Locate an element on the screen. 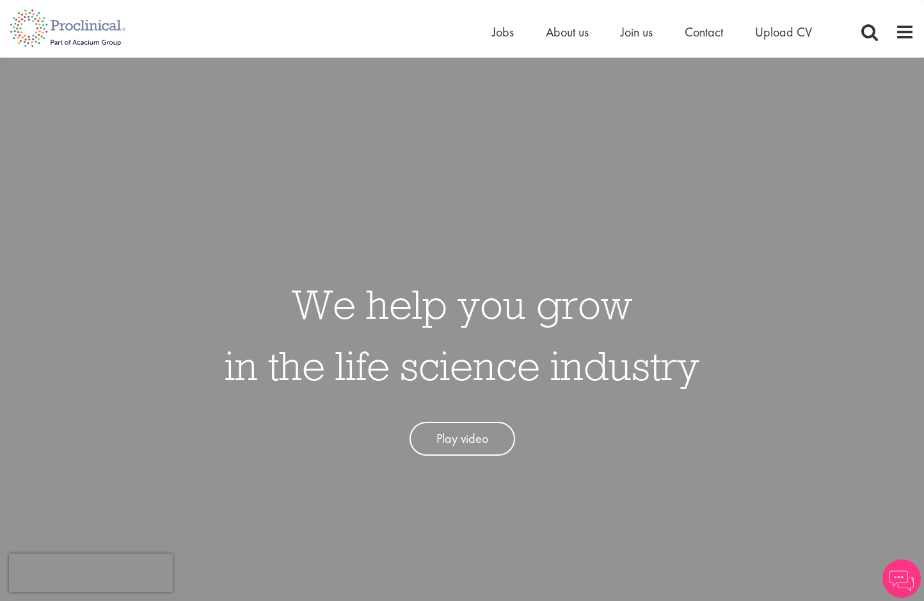 The height and width of the screenshot is (601, 924). a: Contact is located at coordinates (704, 32).